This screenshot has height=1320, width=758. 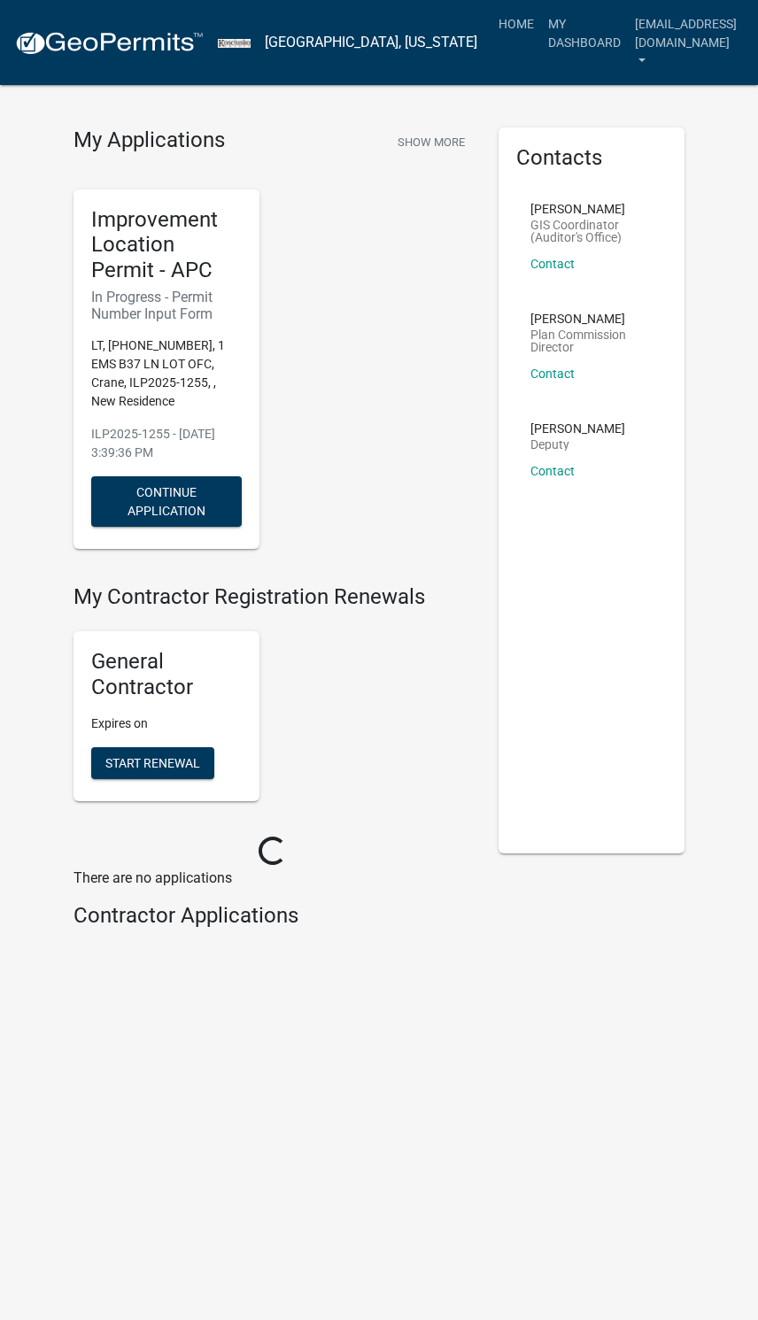 I want to click on button: Continue Application, so click(x=166, y=501).